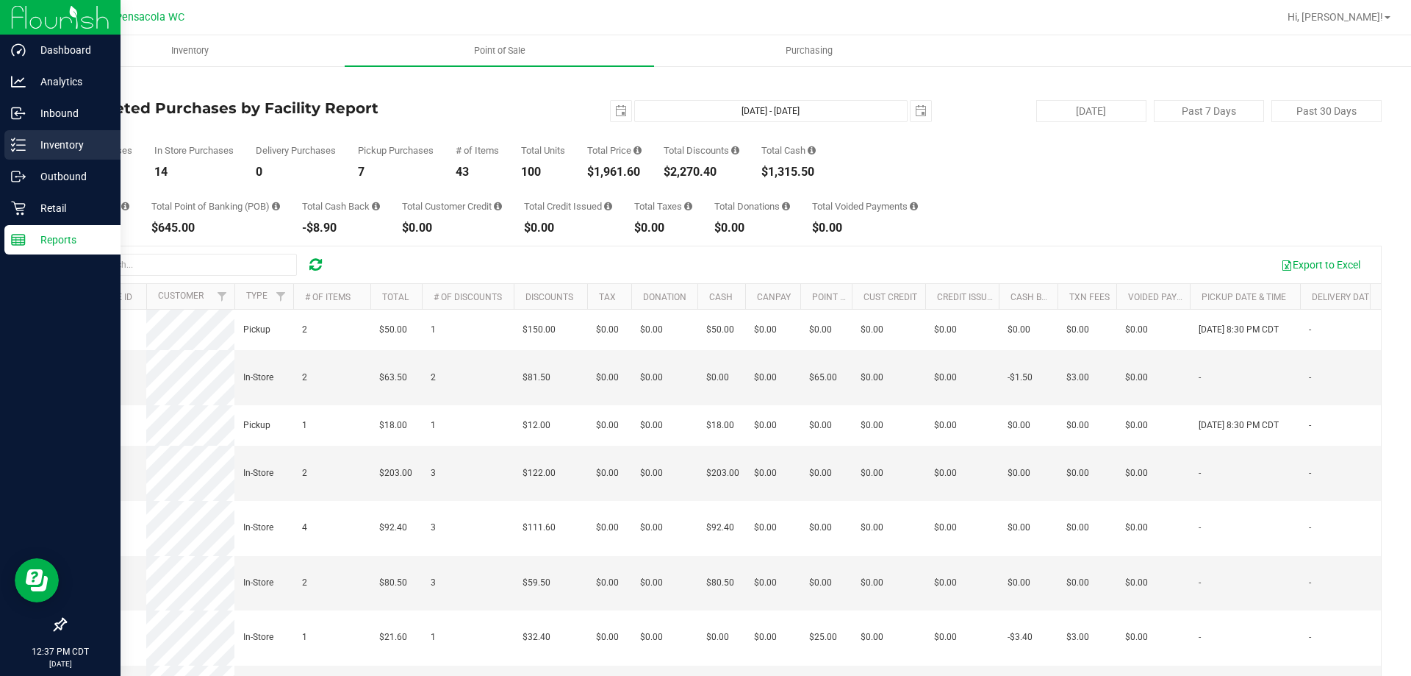 Image resolution: width=1411 pixels, height=676 pixels. Describe the element at coordinates (18, 208) in the screenshot. I see `inline-svg: Retail` at that location.